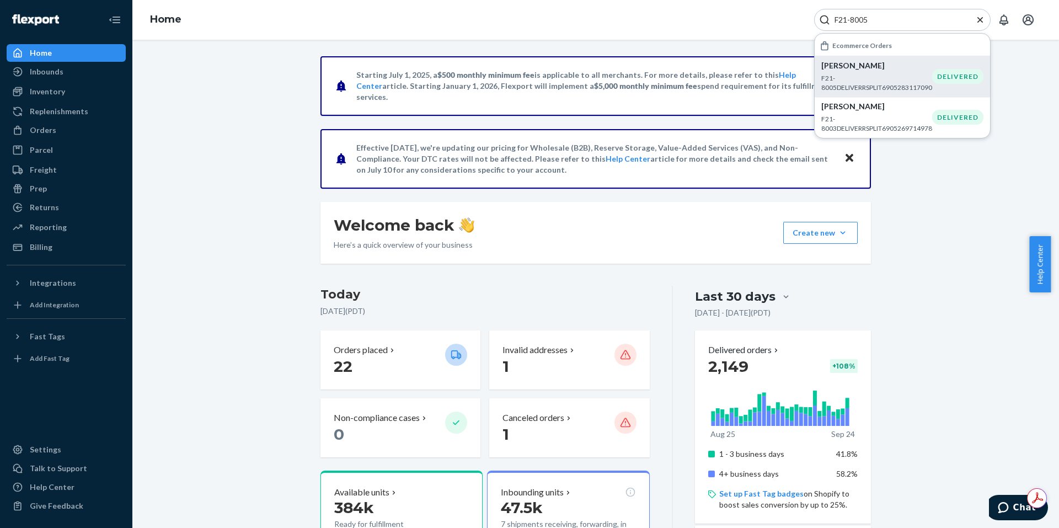 Image resolution: width=1059 pixels, height=528 pixels. What do you see at coordinates (774, 454) in the screenshot?
I see `p: 1 - 3 business days` at bounding box center [774, 454].